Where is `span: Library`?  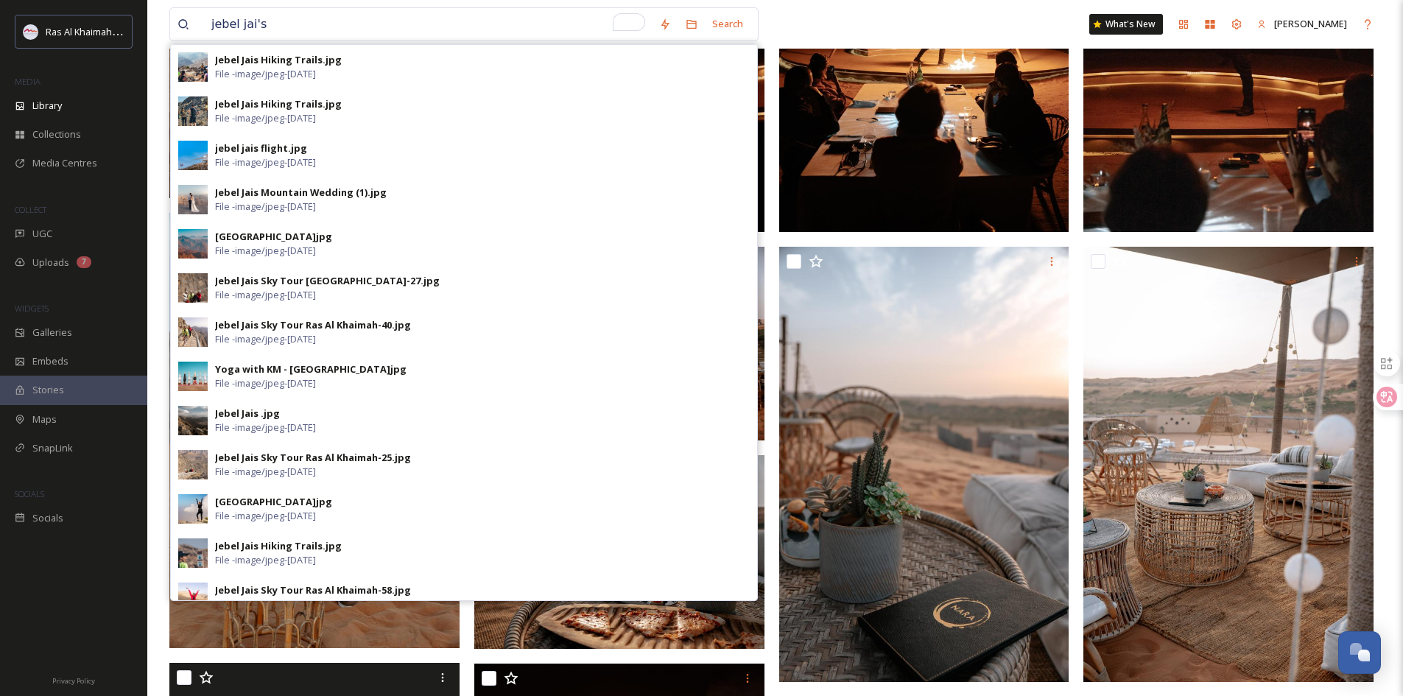 span: Library is located at coordinates (47, 105).